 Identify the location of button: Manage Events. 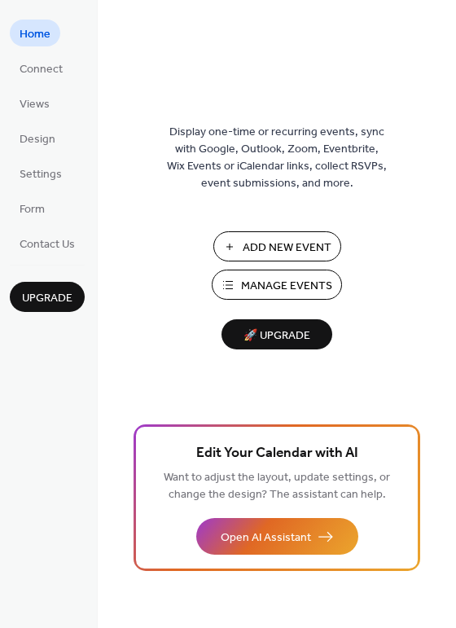
(277, 284).